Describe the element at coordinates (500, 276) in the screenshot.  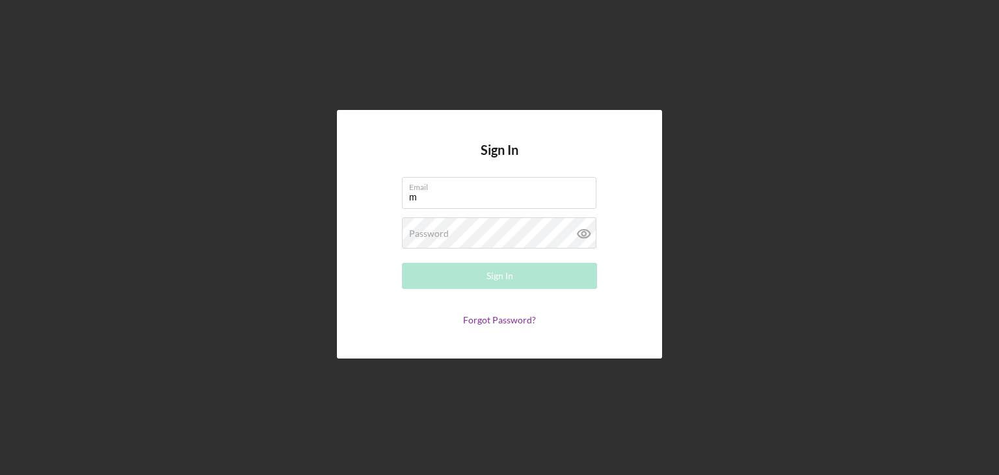
I see `button: Sign In` at that location.